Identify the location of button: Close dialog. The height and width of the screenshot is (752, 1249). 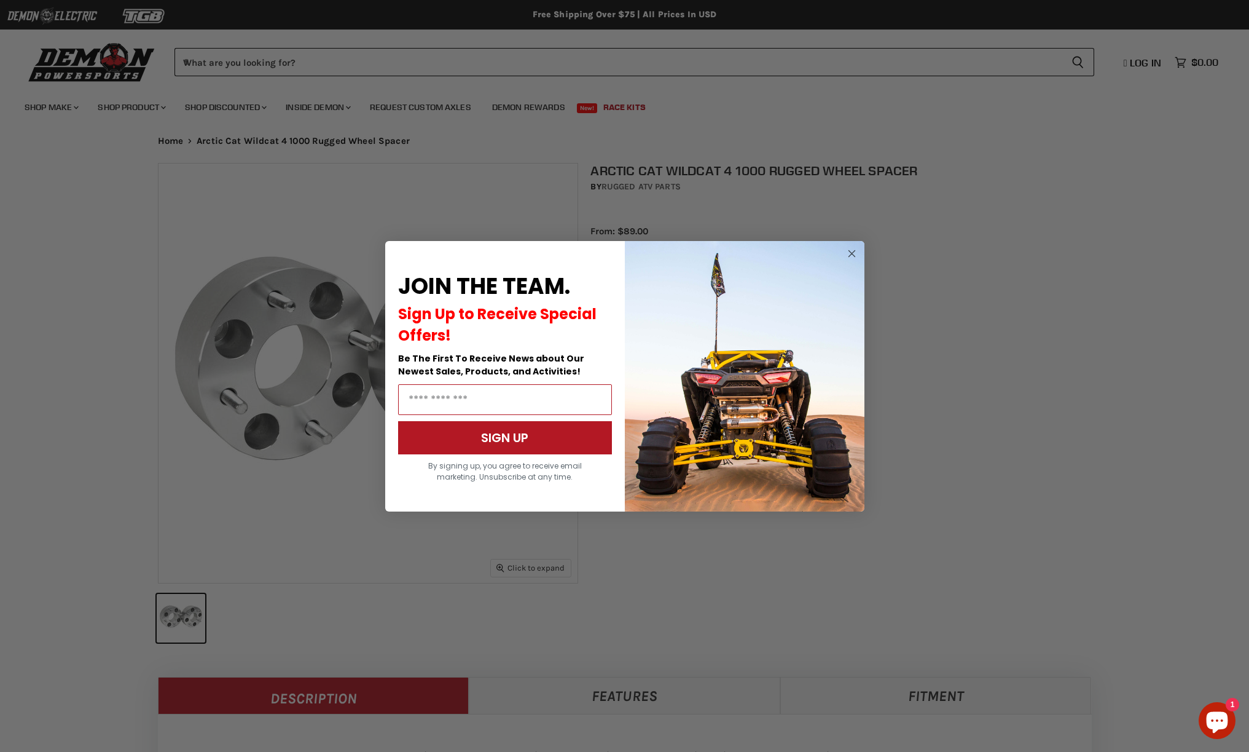
(852, 253).